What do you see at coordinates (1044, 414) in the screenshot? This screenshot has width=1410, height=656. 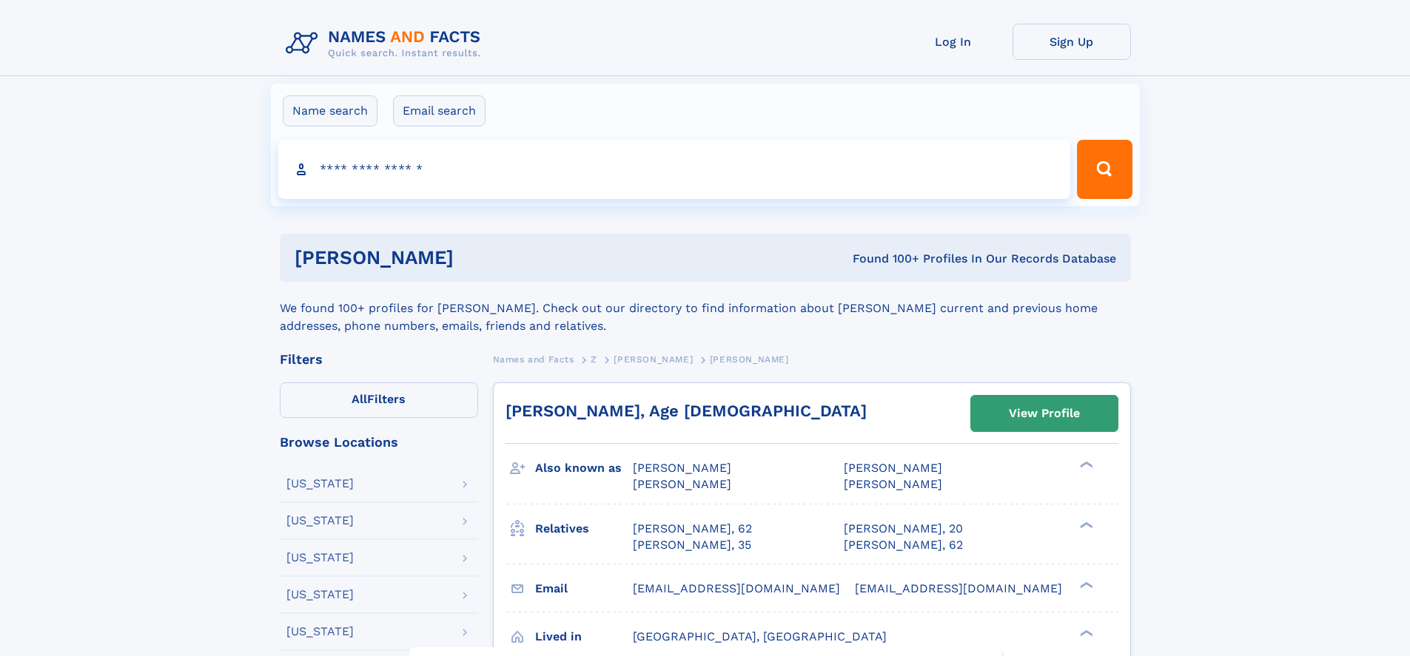 I see `a: View Profile` at bounding box center [1044, 414].